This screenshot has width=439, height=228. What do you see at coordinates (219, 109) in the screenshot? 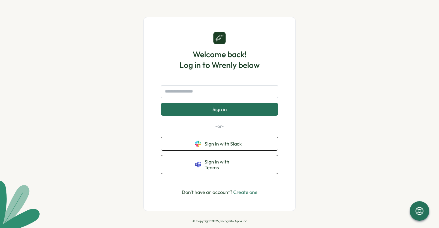
I see `button: Sign in` at bounding box center [219, 109].